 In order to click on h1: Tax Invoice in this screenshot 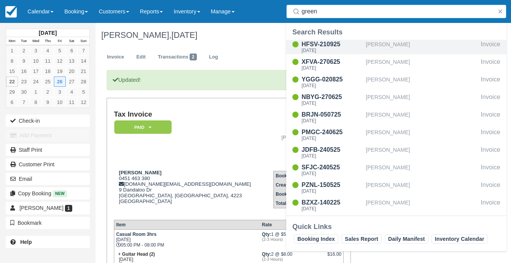, I will do `click(190, 114)`.